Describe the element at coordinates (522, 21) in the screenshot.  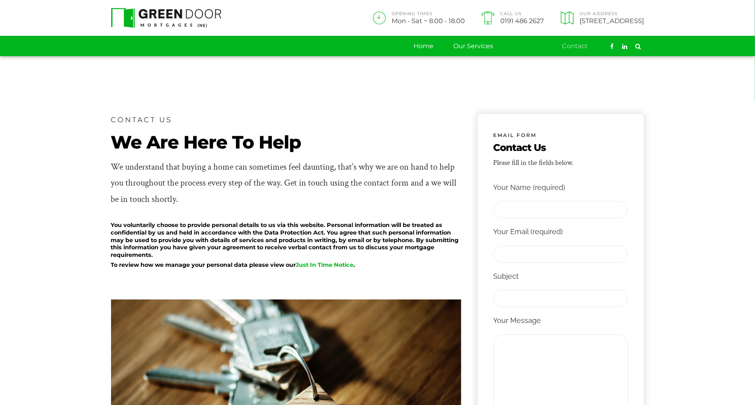
I see `span: 0191 486 2627` at that location.